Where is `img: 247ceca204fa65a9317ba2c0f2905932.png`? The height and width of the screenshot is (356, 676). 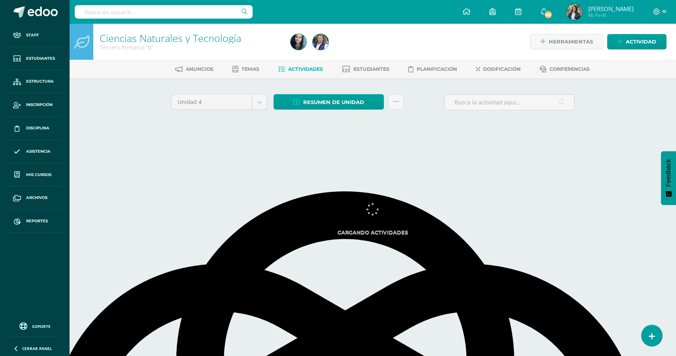 img: 247ceca204fa65a9317ba2c0f2905932.png is located at coordinates (575, 12).